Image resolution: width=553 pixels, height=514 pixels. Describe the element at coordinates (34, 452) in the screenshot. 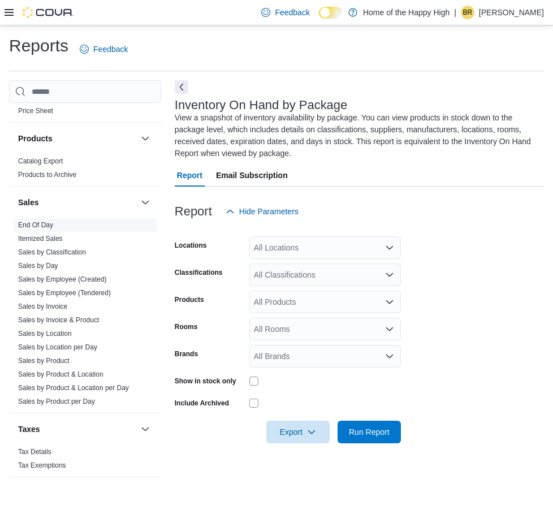

I see `a: Tax Details` at that location.